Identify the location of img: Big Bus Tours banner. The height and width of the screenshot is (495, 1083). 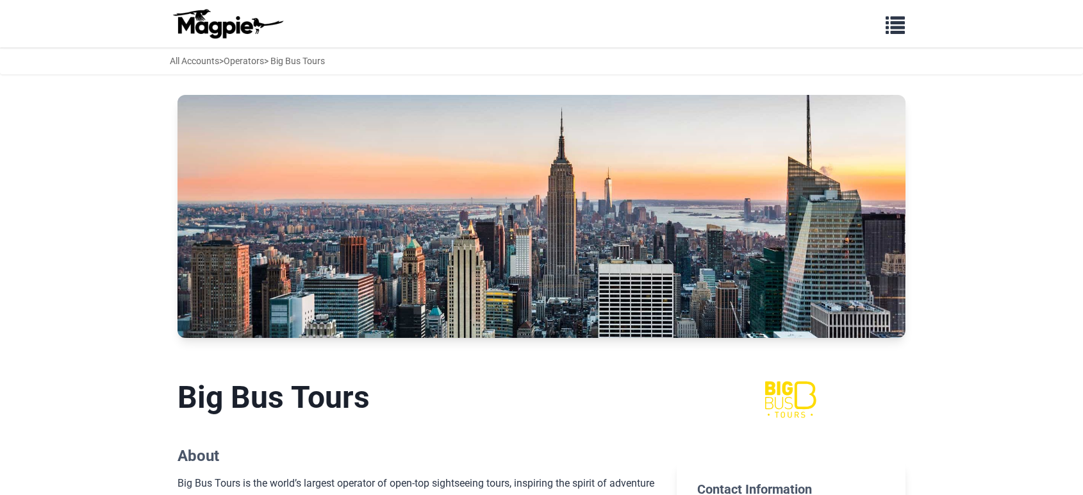
(541, 216).